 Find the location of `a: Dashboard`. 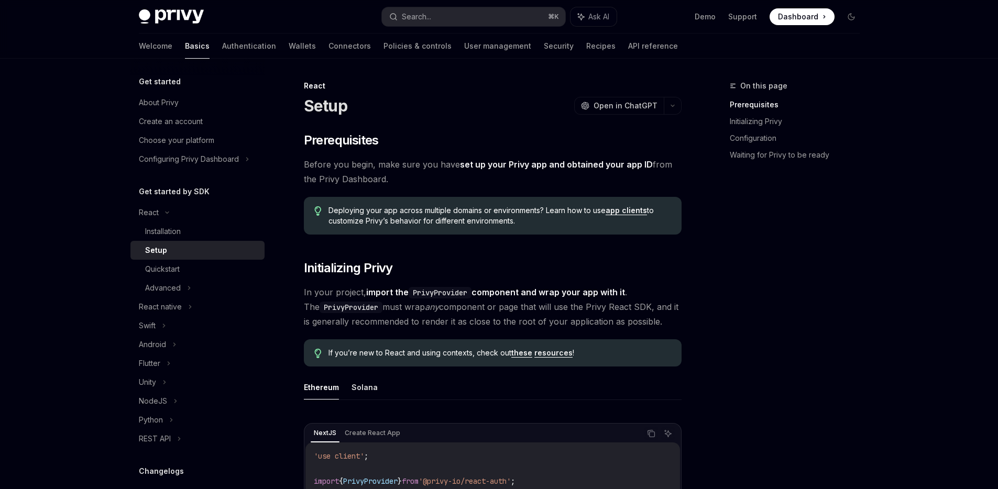

a: Dashboard is located at coordinates (802, 17).